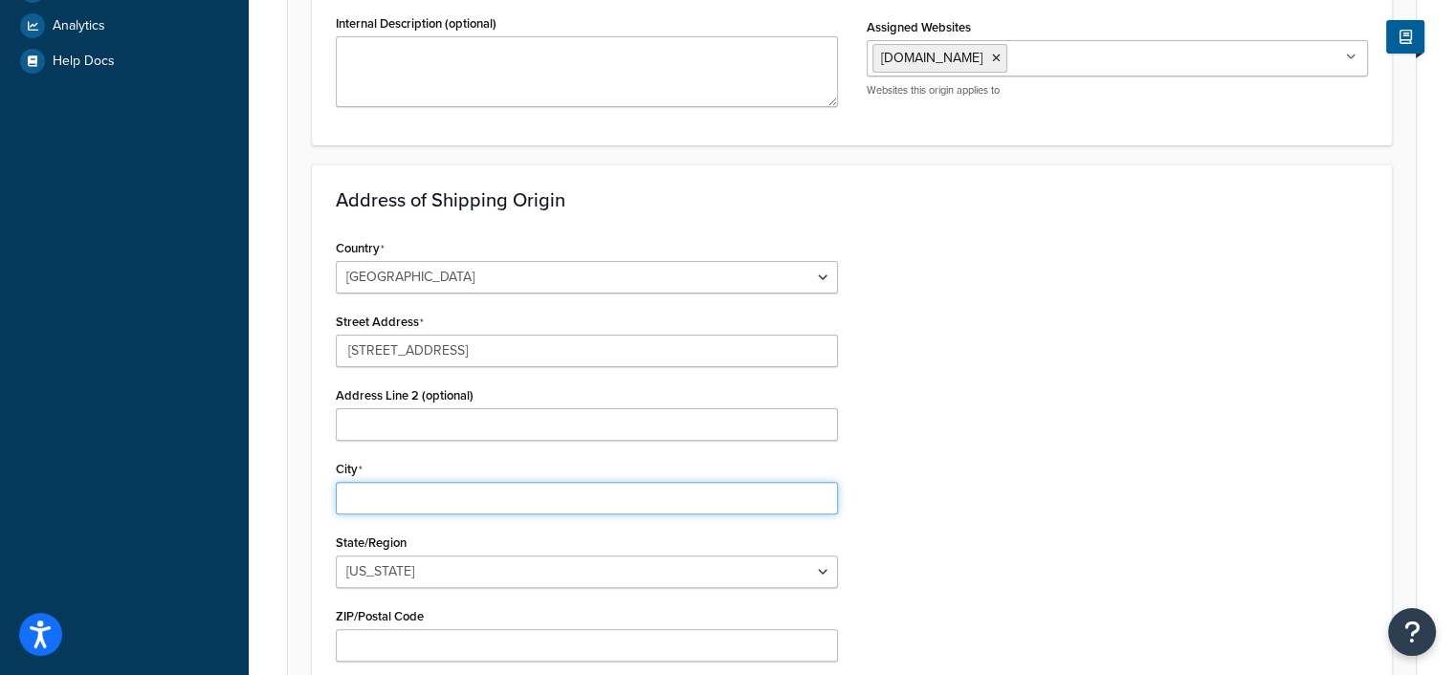 This screenshot has height=675, width=1455. I want to click on label: State/Region, so click(371, 542).